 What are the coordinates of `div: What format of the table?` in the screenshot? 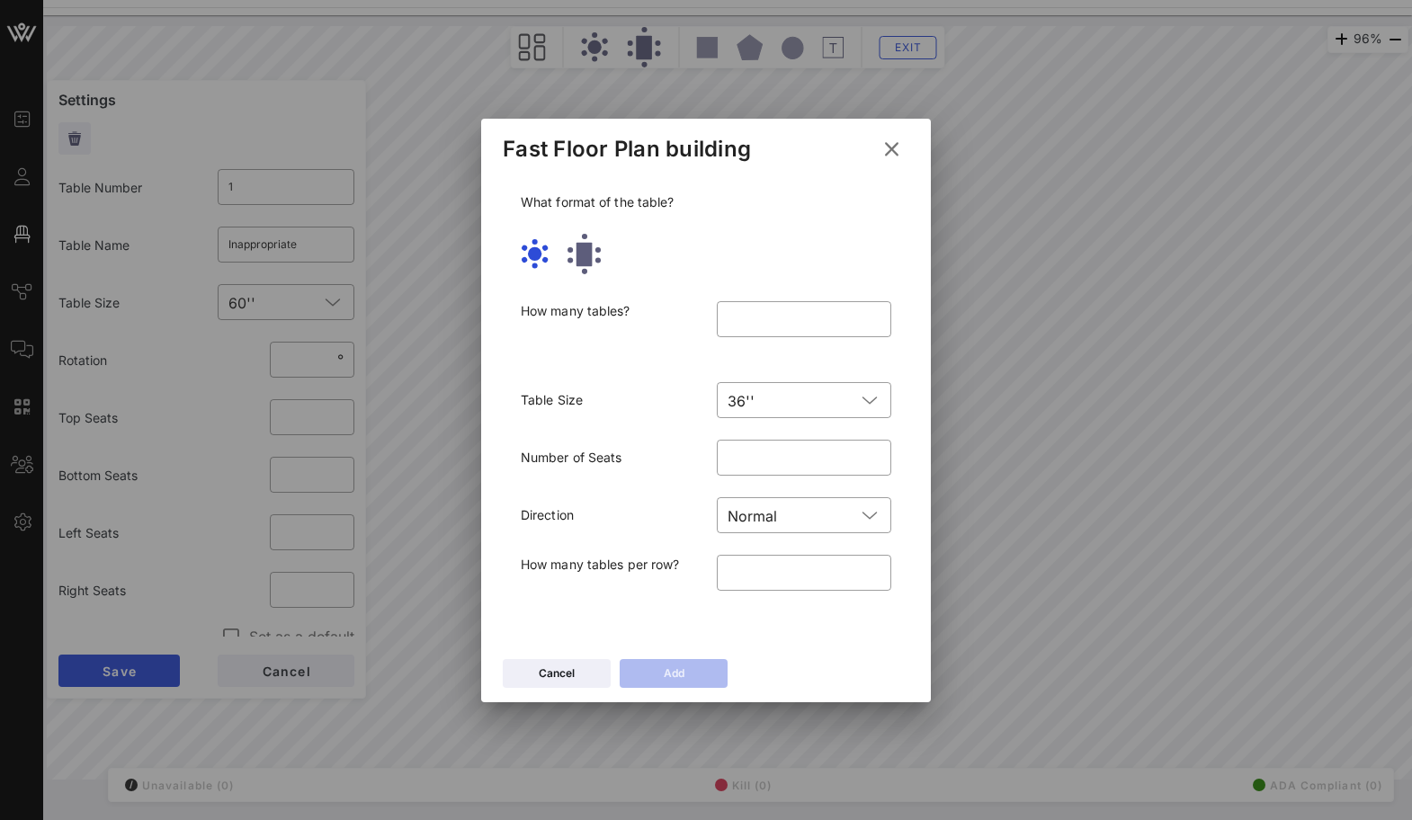 It's located at (706, 202).